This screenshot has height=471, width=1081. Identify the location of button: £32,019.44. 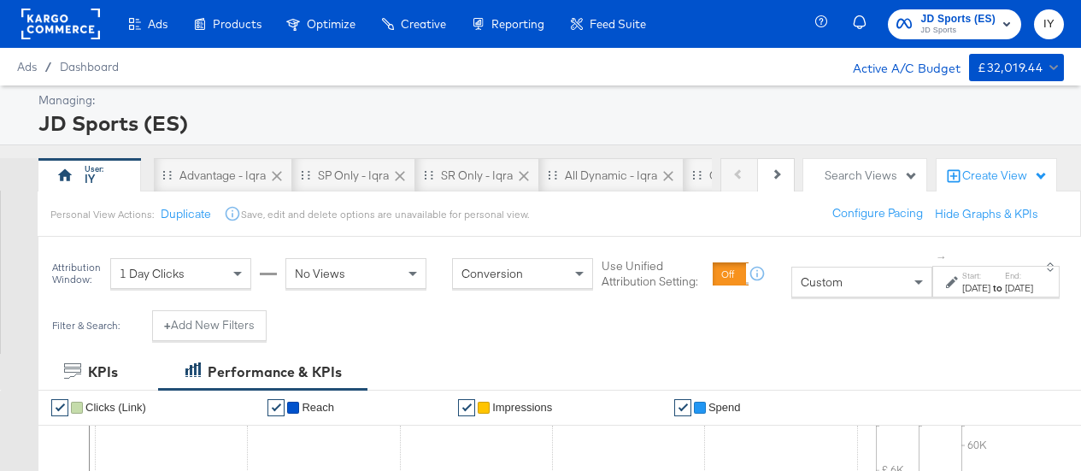
(1016, 68).